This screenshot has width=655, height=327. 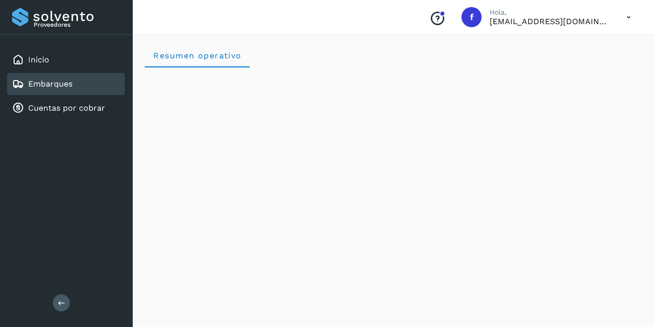 What do you see at coordinates (550, 12) in the screenshot?
I see `p: Hola,` at bounding box center [550, 12].